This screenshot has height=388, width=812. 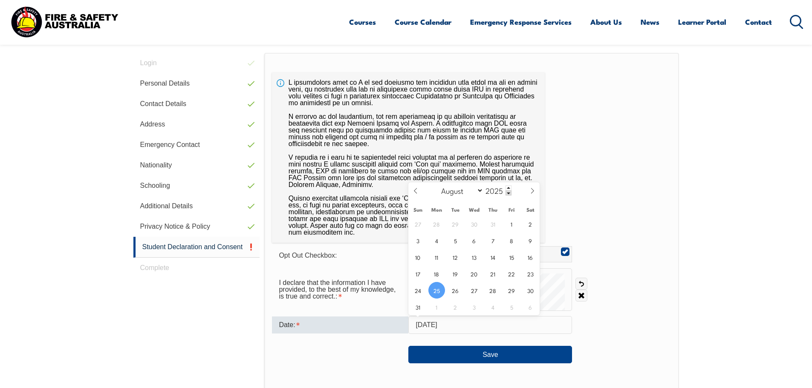 I want to click on a: News, so click(x=650, y=22).